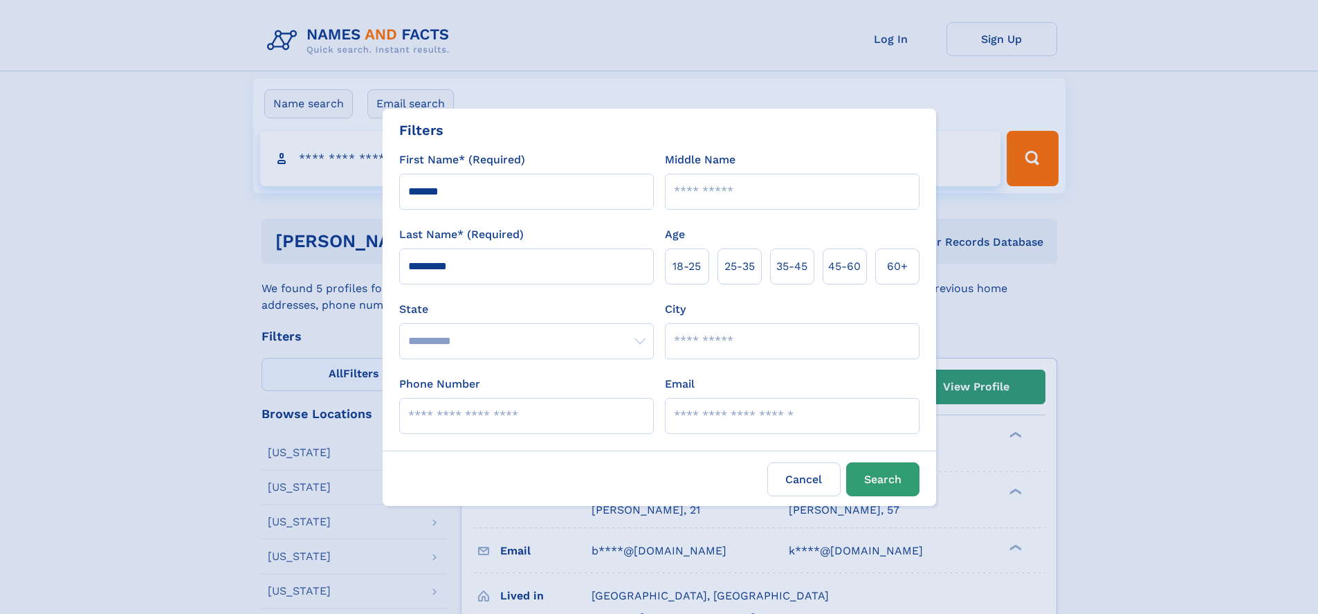  Describe the element at coordinates (883, 479) in the screenshot. I see `button: Search` at that location.